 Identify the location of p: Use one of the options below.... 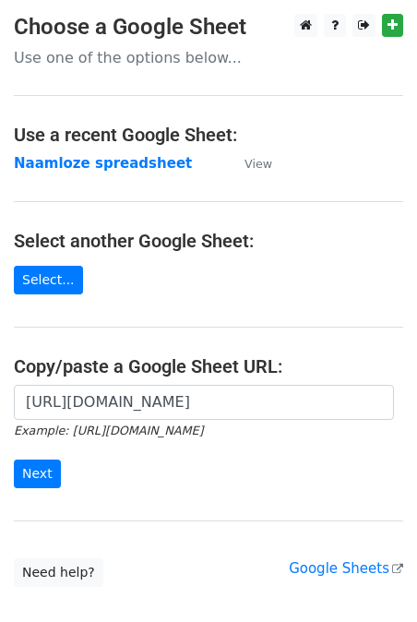
(208, 57).